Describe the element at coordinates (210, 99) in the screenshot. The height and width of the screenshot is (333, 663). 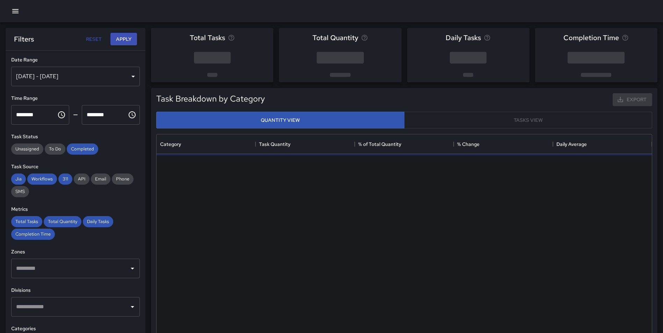
I see `h5: Task Breakdown by Category` at that location.